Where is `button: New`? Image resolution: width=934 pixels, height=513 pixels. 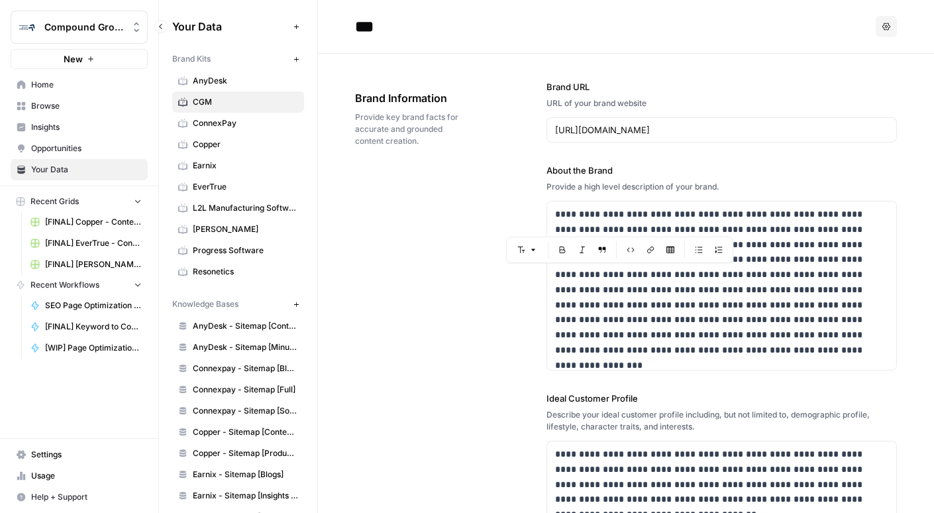
button: New is located at coordinates (79, 59).